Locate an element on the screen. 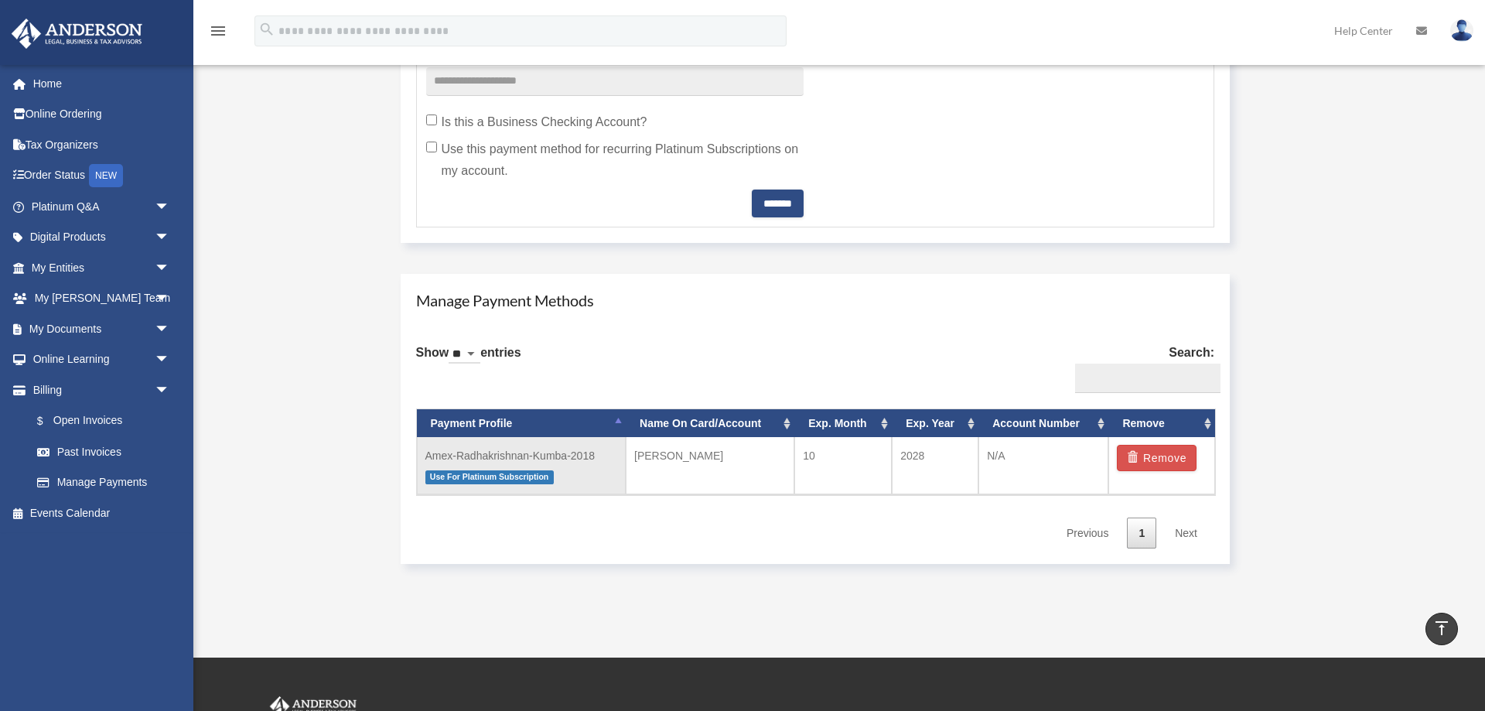 The width and height of the screenshot is (1485, 711). label: Show entries is located at coordinates (469, 360).